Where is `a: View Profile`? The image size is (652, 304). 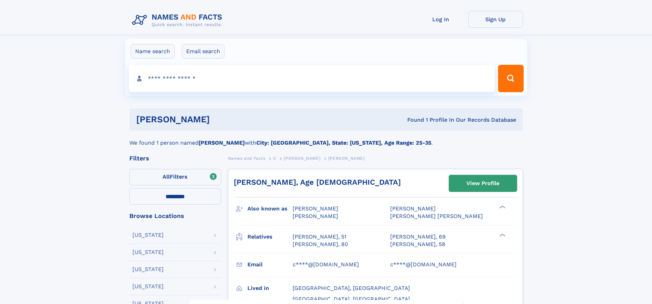
a: View Profile is located at coordinates (483, 183).